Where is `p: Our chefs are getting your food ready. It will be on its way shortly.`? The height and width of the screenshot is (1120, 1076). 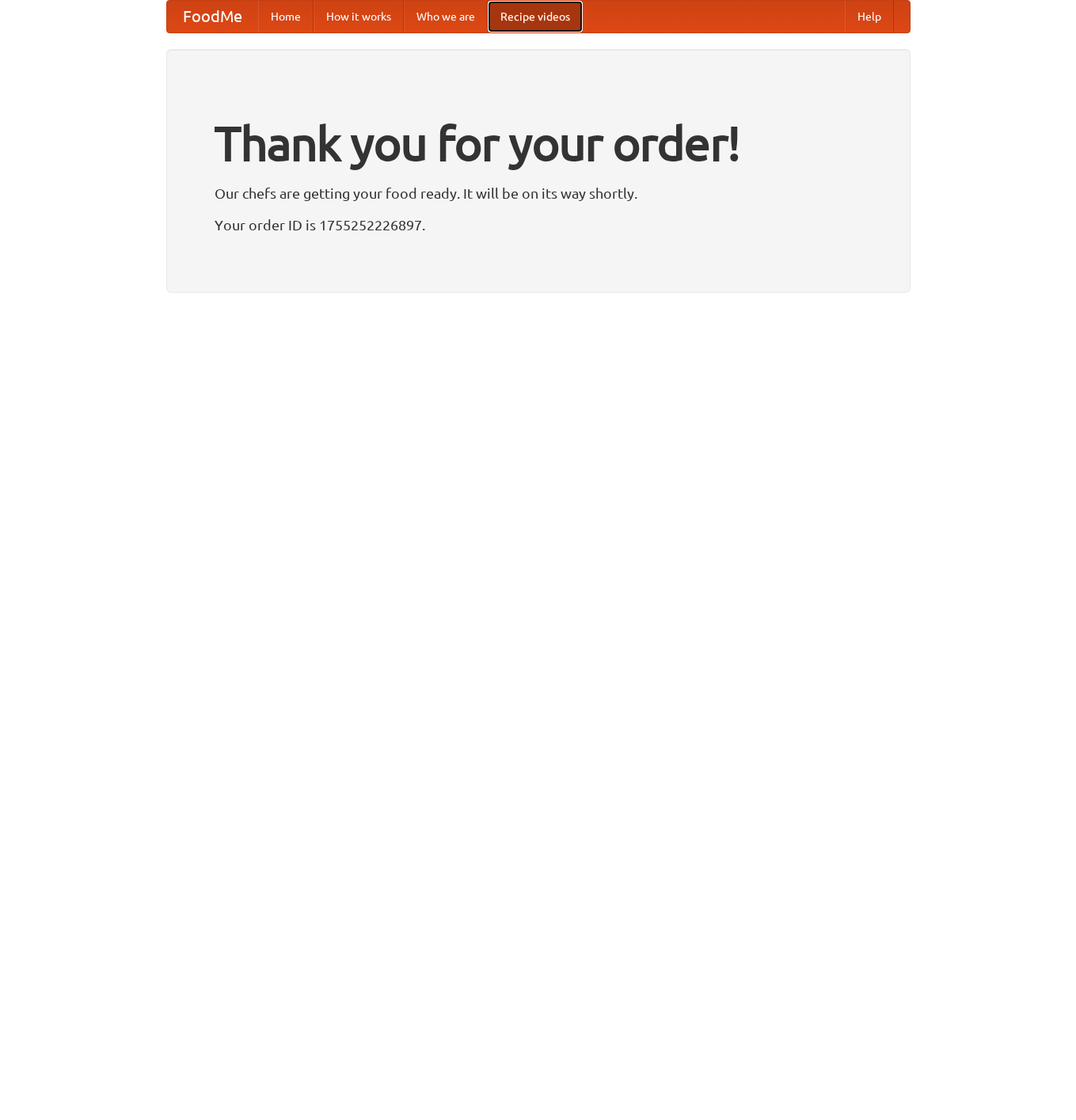 p: Our chefs are getting your food ready. It will be on its way shortly. is located at coordinates (538, 193).